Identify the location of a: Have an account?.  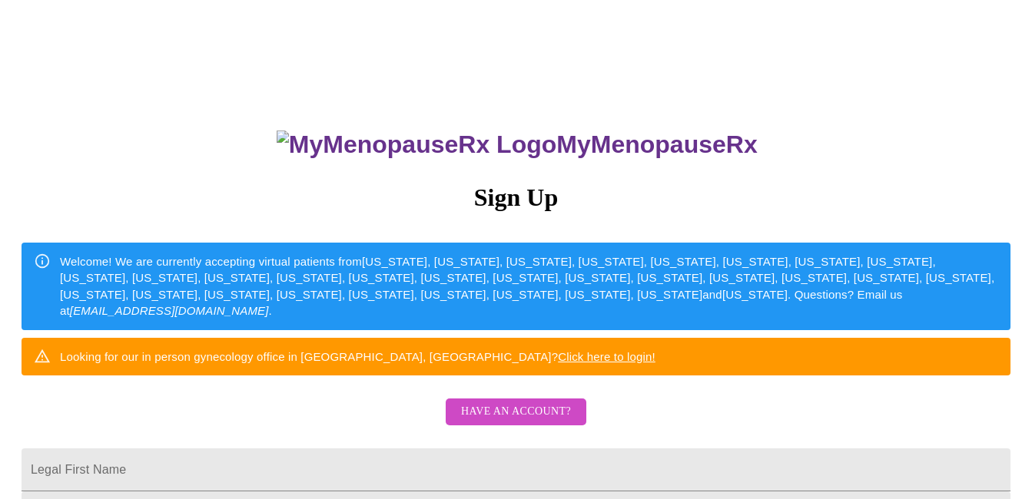
(515, 422).